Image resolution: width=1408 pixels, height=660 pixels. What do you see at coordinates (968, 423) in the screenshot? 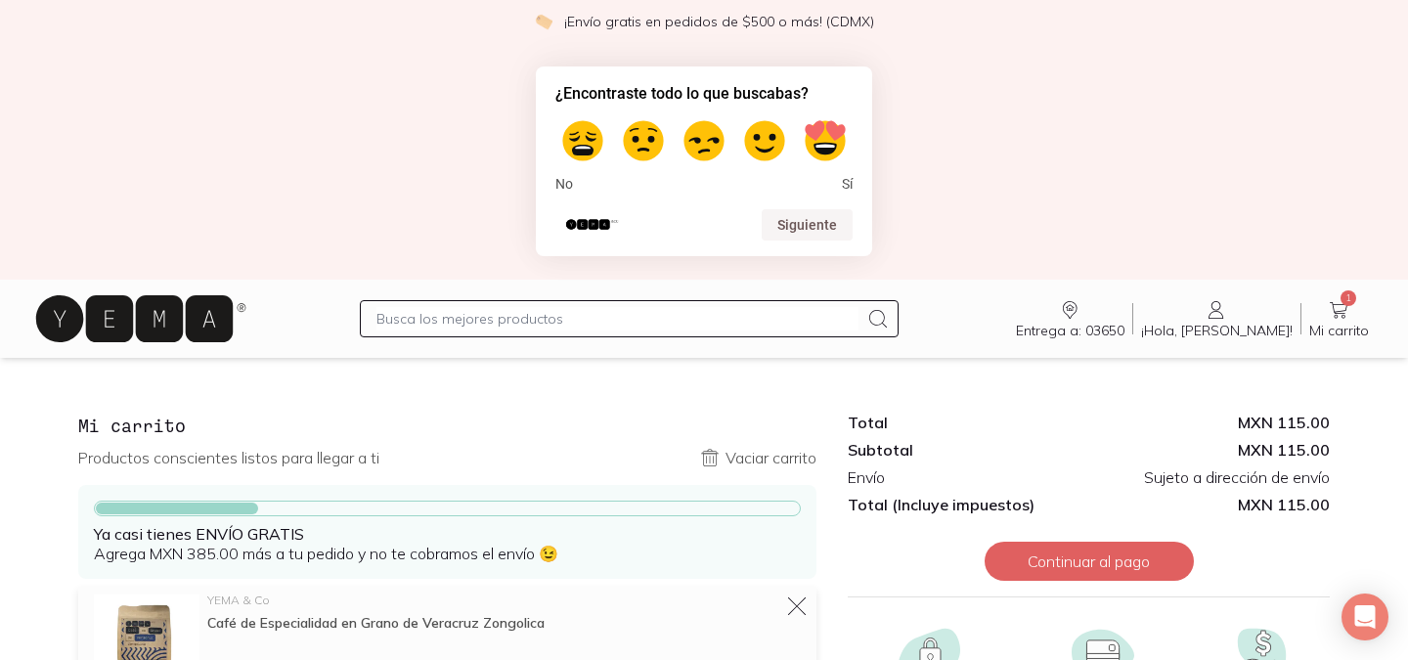
I see `div: Total` at bounding box center [968, 423].